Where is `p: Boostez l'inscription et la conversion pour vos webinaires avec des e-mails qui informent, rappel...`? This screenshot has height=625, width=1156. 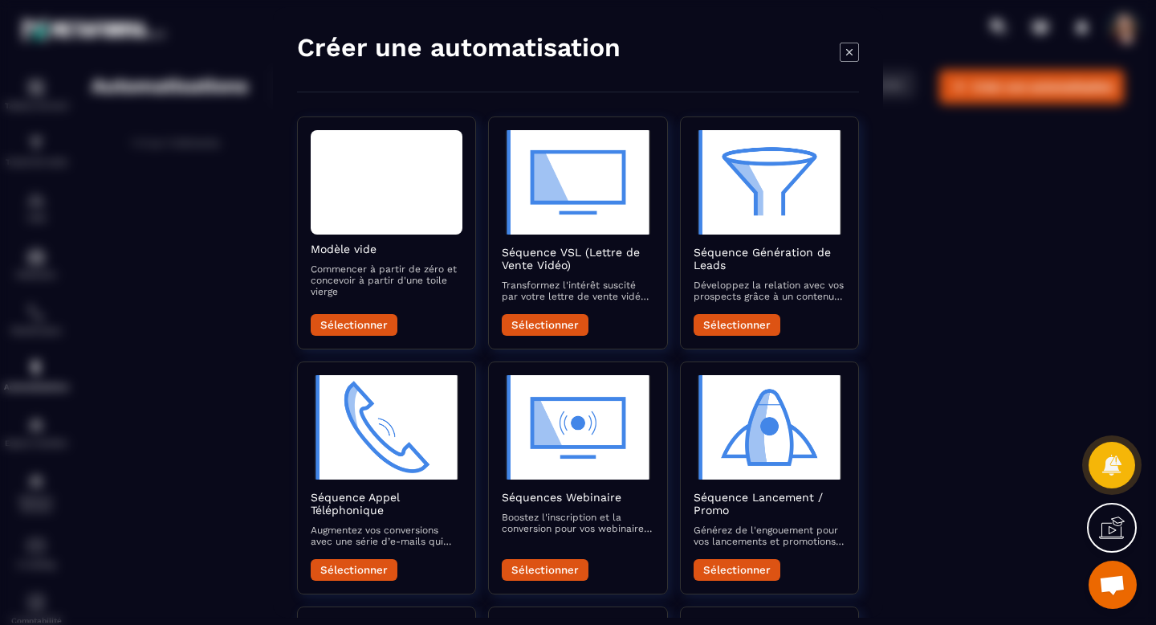
p: Boostez l'inscription et la conversion pour vos webinaires avec des e-mails qui informent, rappel... is located at coordinates (577, 523).